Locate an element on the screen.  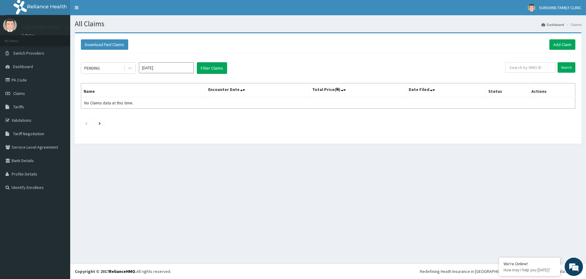
span: No Claims data at this time. is located at coordinates (109, 103).